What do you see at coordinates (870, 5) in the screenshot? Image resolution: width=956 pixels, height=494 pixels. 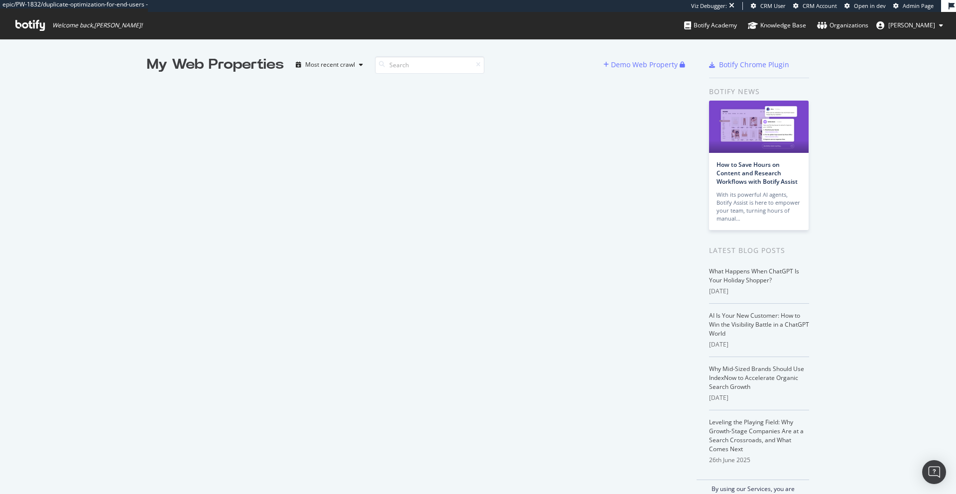 I see `span: Open in dev` at bounding box center [870, 5].